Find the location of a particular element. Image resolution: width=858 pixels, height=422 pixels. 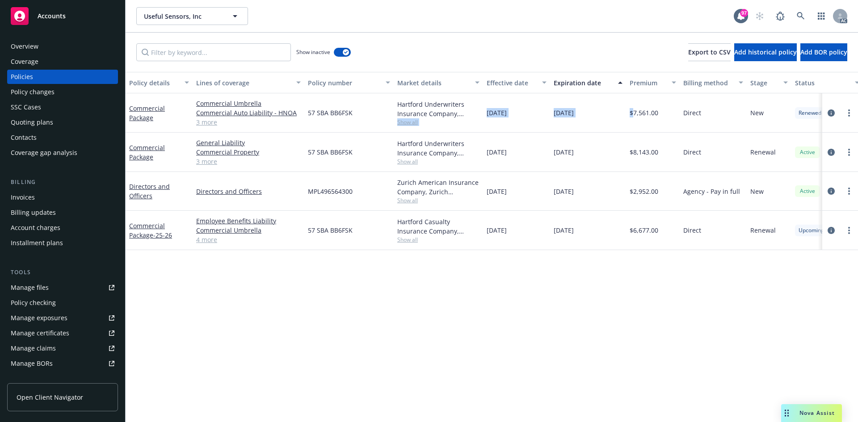

button: Export to CSV is located at coordinates (709, 52).